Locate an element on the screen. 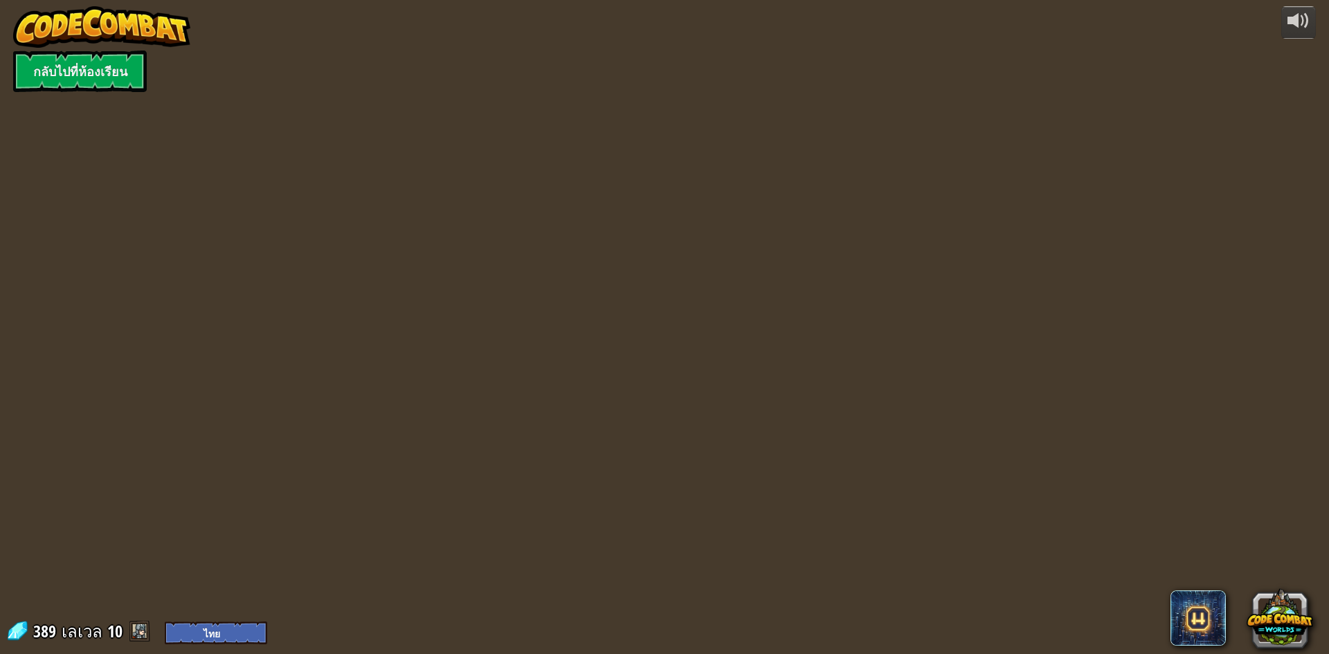  span: เลเวล is located at coordinates (82, 632).